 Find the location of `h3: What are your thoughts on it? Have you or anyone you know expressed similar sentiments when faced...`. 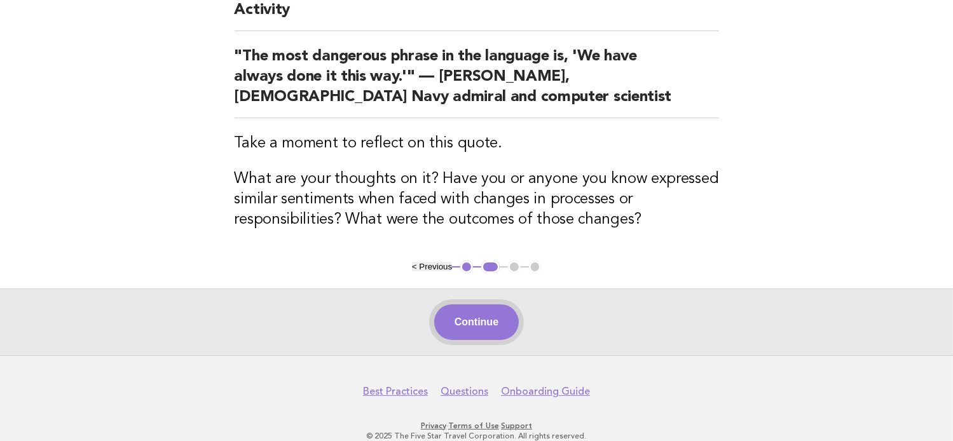

h3: What are your thoughts on it? Have you or anyone you know expressed similar sentiments when faced... is located at coordinates (477, 200).